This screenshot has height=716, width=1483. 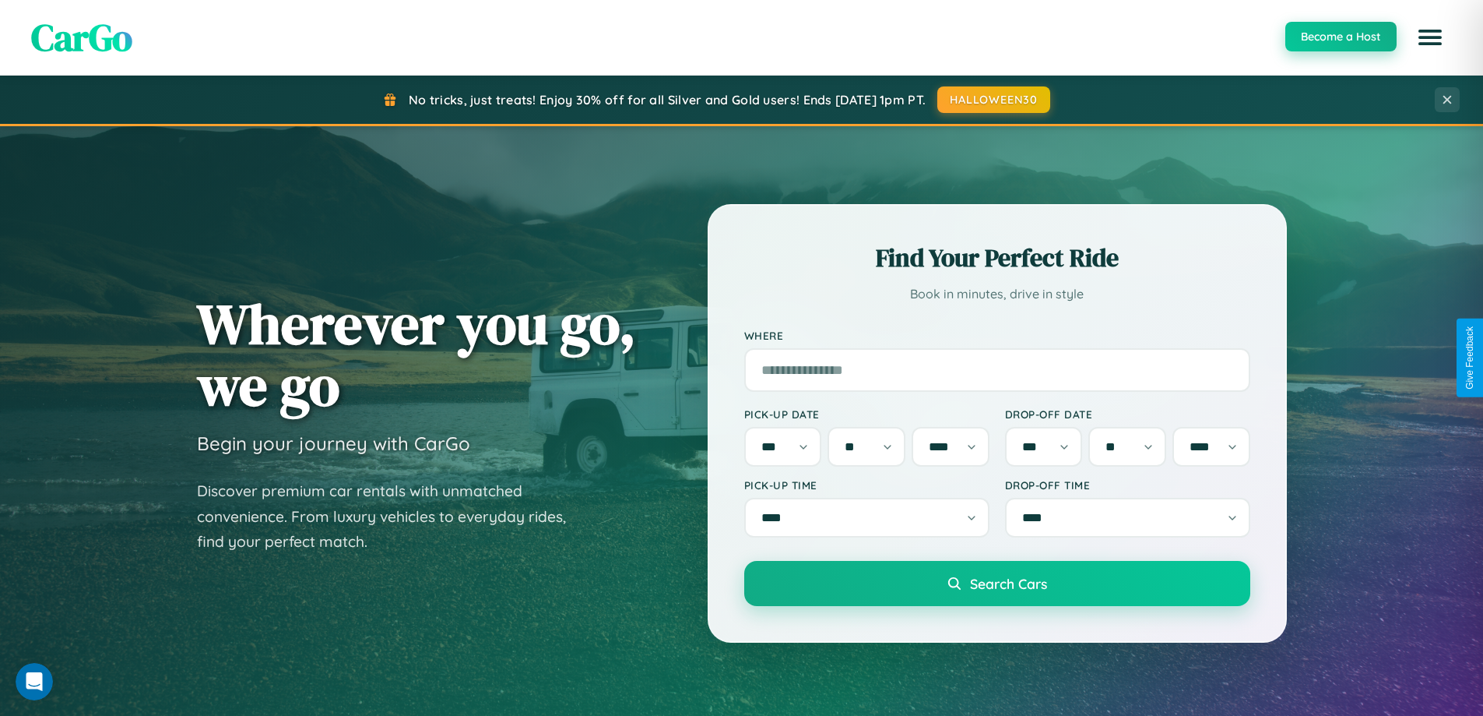 What do you see at coordinates (997, 335) in the screenshot?
I see `label: Where` at bounding box center [997, 335].